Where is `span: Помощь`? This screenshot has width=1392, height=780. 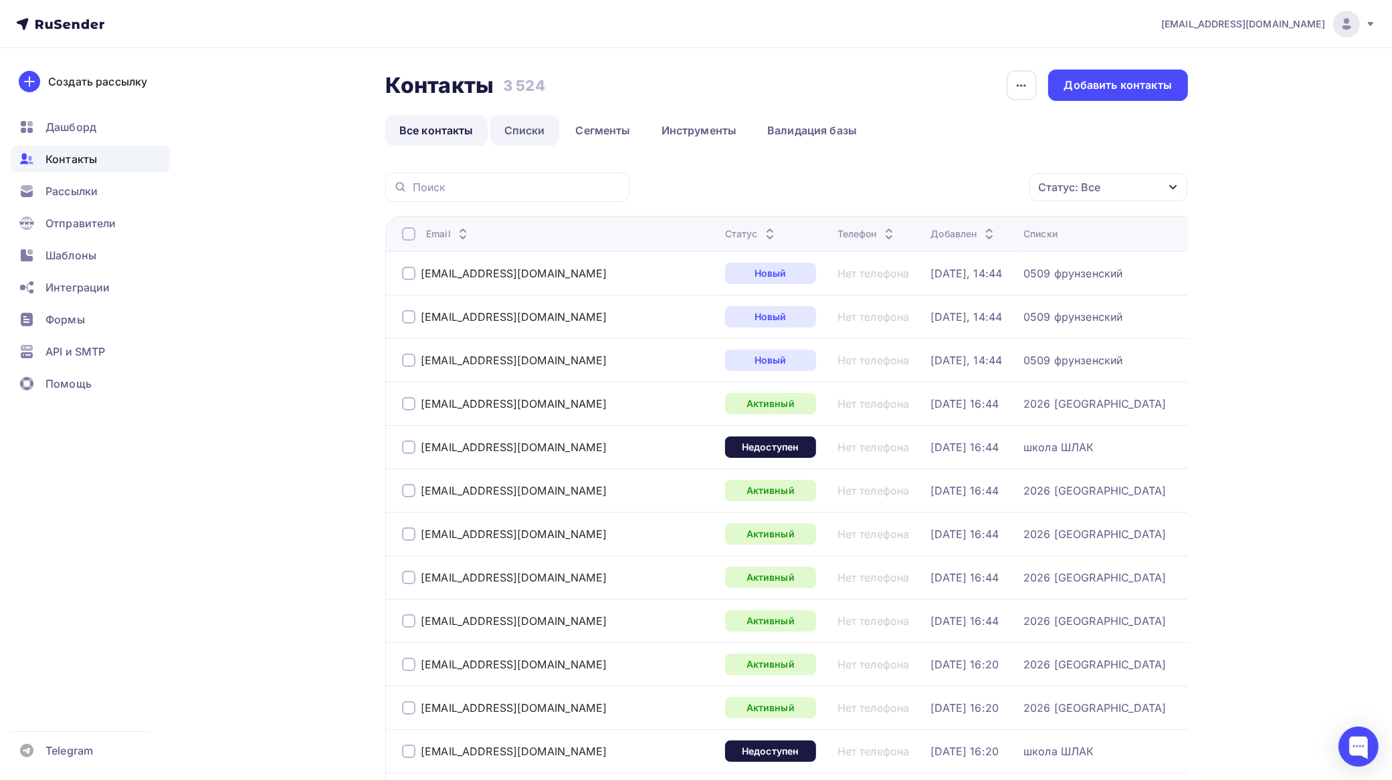 span: Помощь is located at coordinates (68, 384).